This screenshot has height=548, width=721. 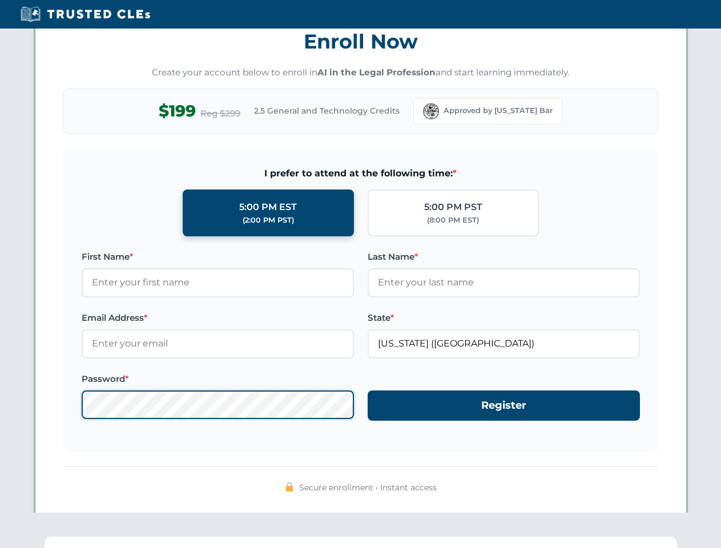 I want to click on strong: AI in the Legal Profession, so click(x=376, y=72).